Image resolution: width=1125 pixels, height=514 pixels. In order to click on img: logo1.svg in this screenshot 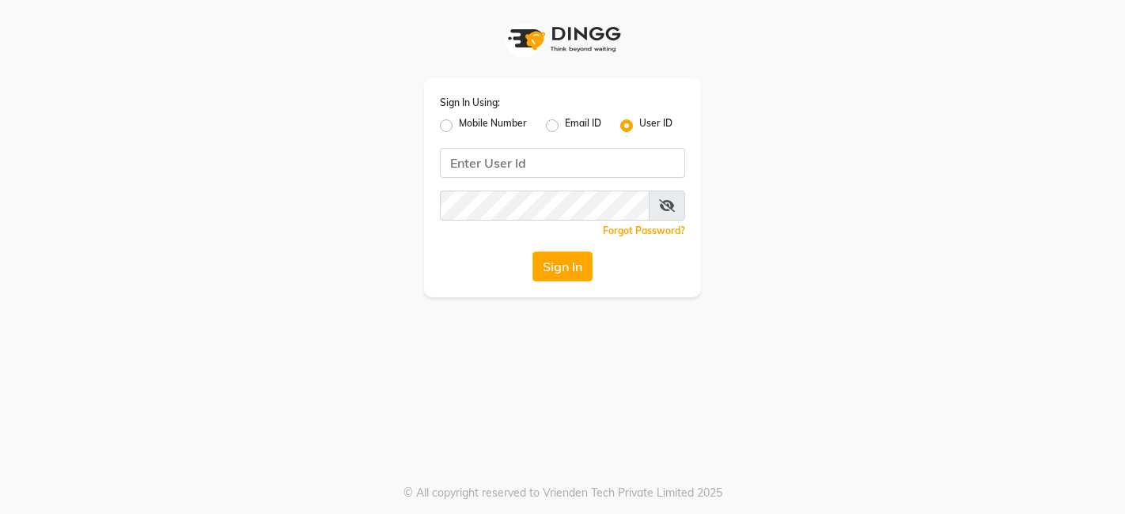, I will do `click(563, 39)`.